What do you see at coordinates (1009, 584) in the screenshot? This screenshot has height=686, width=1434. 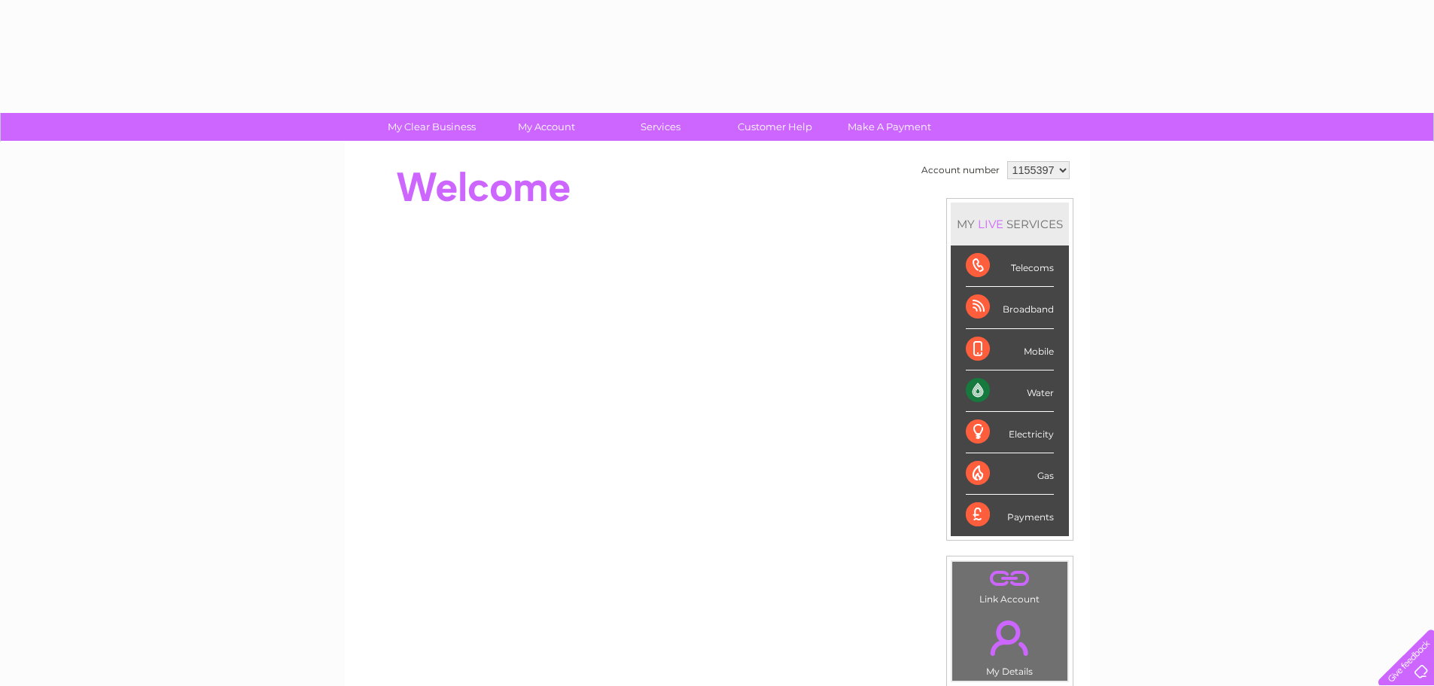 I see `td: Link Account` at bounding box center [1009, 584].